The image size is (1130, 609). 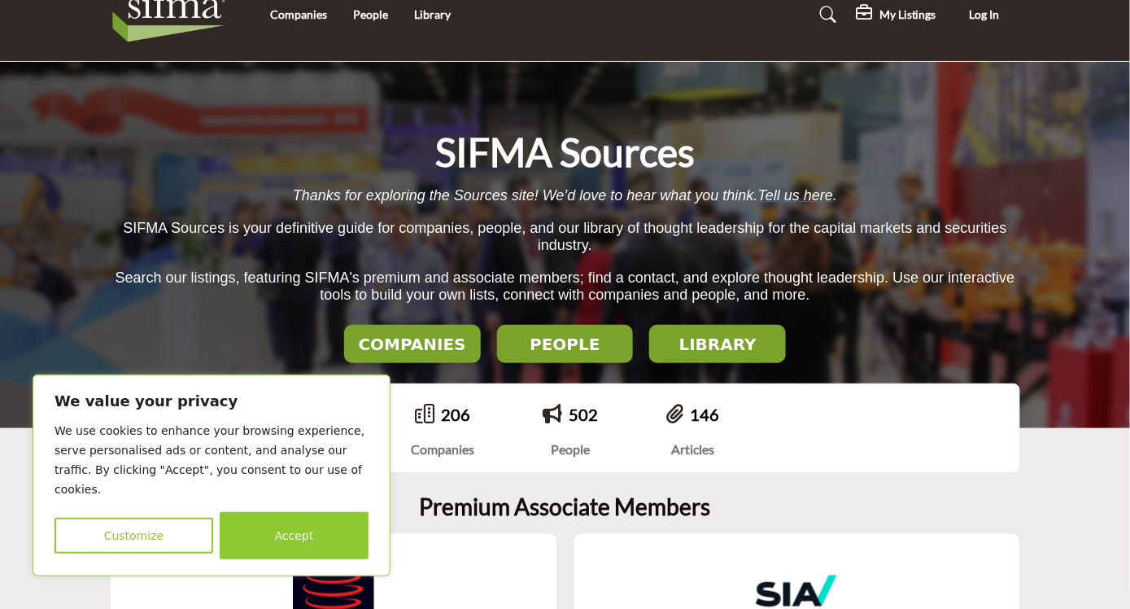 What do you see at coordinates (908, 15) in the screenshot?
I see `h5: My Listings` at bounding box center [908, 15].